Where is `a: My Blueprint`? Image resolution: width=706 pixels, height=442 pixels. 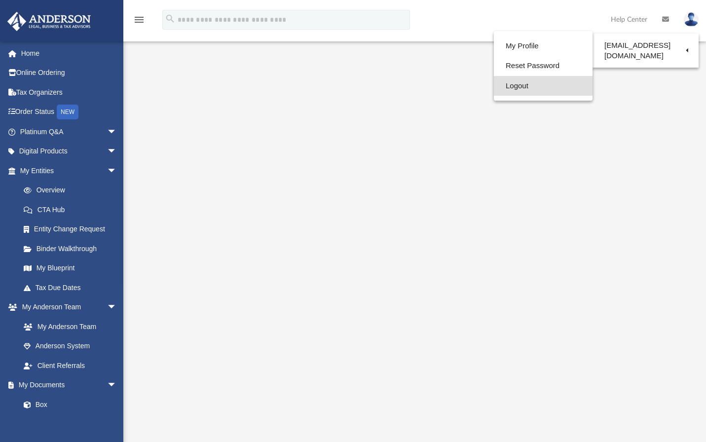 a: My Blueprint is located at coordinates (70, 268).